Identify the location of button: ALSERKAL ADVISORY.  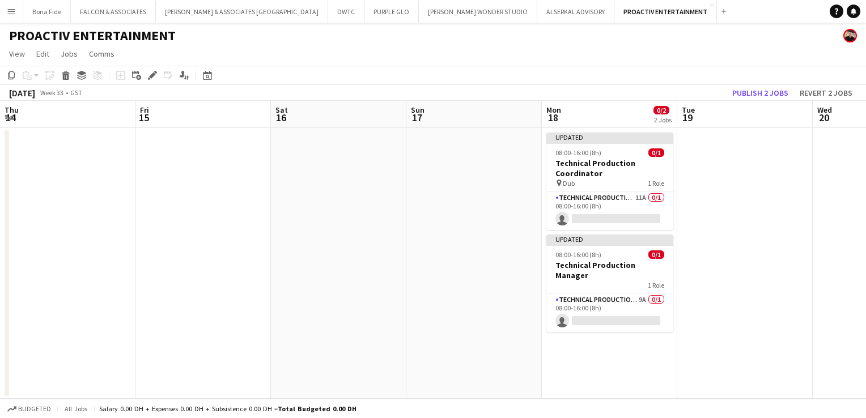
(576, 11).